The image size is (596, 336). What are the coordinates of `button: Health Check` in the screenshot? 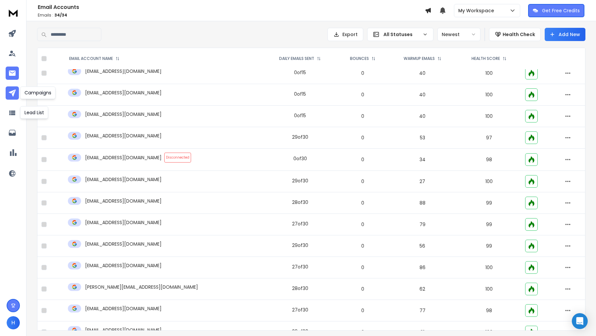 It's located at (515, 34).